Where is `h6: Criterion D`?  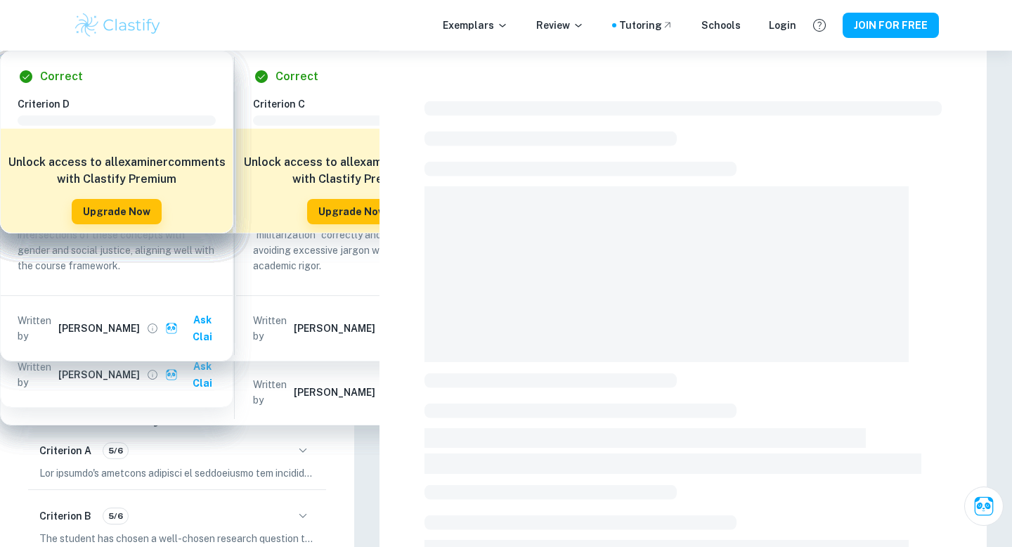
h6: Criterion D is located at coordinates (122, 104).